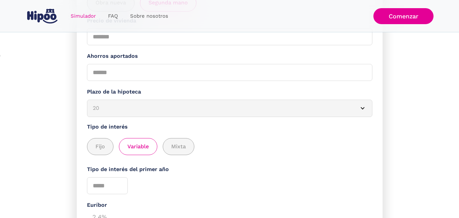 Image resolution: width=459 pixels, height=218 pixels. What do you see at coordinates (221, 108) in the screenshot?
I see `div: 20` at bounding box center [221, 108].